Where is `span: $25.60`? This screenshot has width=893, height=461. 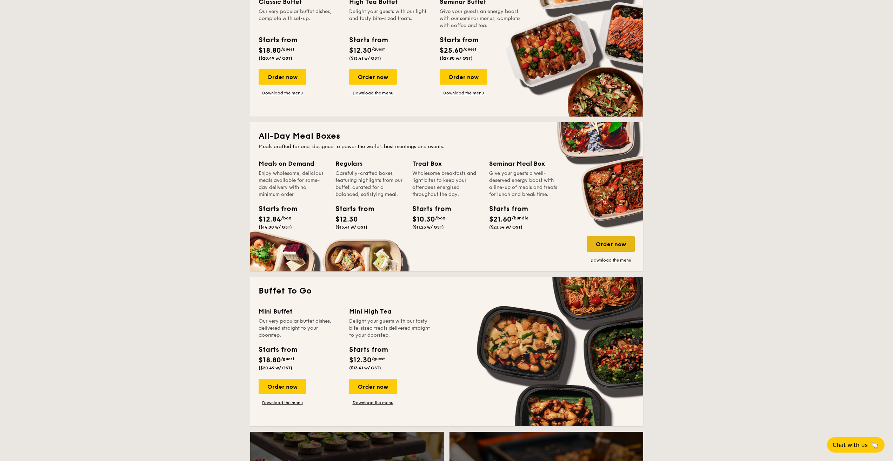 span: $25.60 is located at coordinates (451, 51).